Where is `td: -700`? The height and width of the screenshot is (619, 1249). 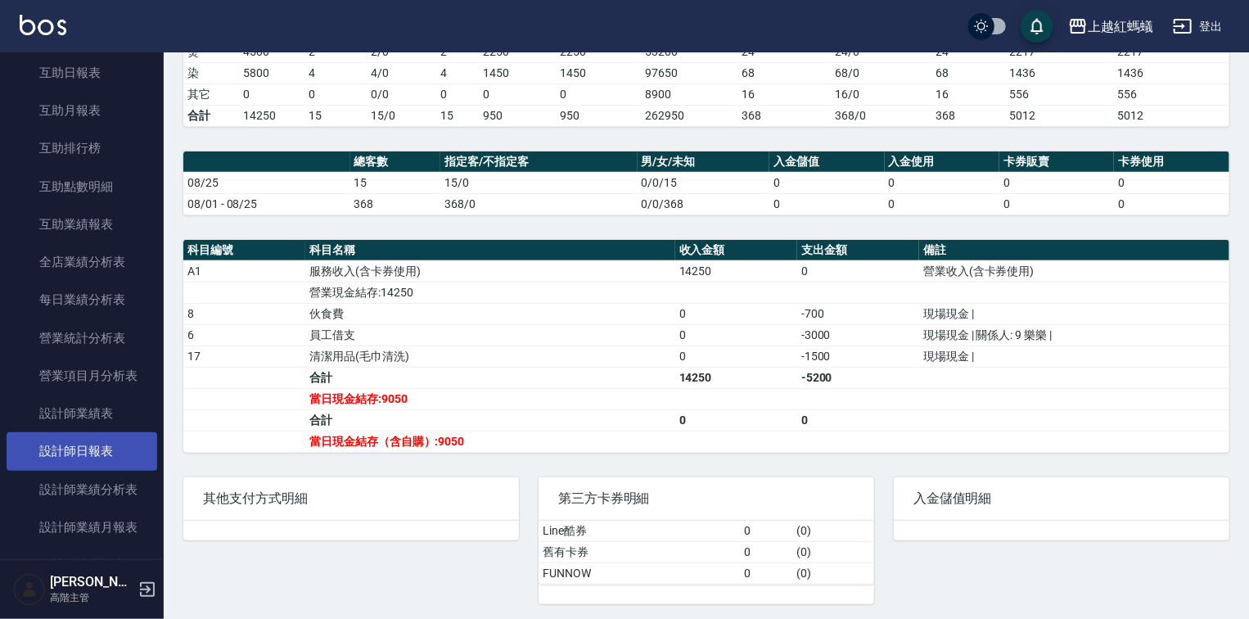
td: -700 is located at coordinates (858, 313).